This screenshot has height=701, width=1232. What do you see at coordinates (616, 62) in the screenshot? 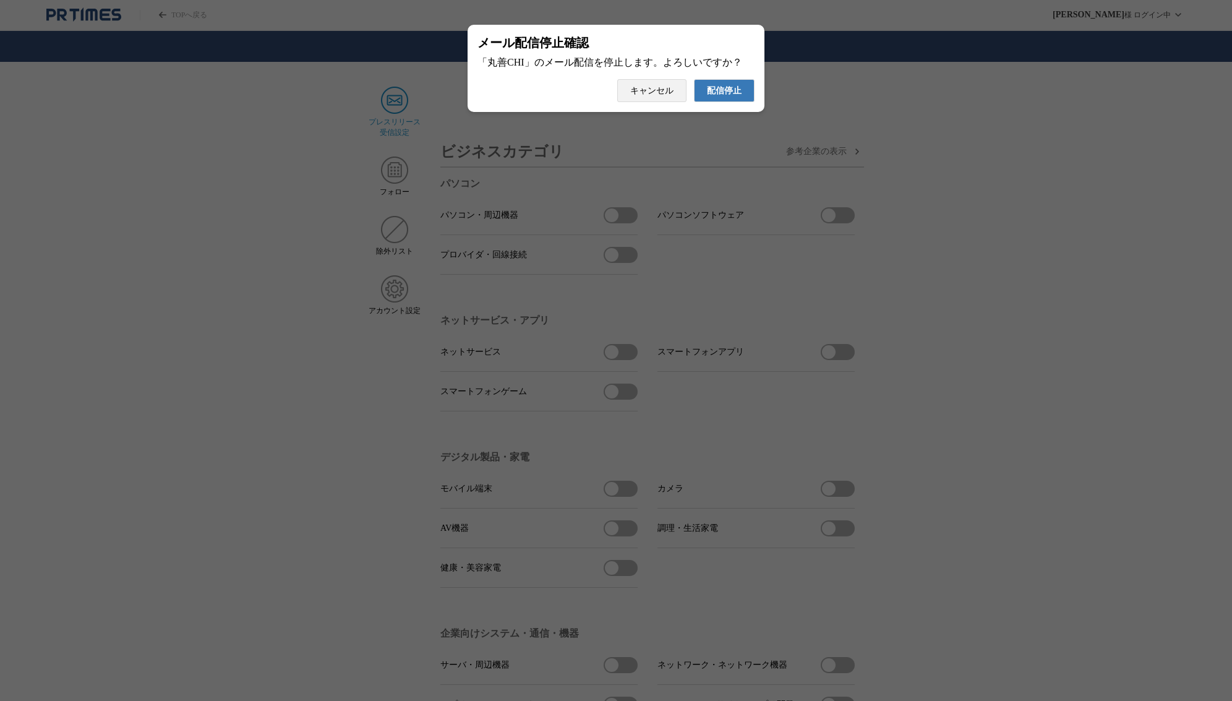
I see `div: 「丸善CHI」のメール配信を停止します。よろしいですか？` at bounding box center [616, 62].